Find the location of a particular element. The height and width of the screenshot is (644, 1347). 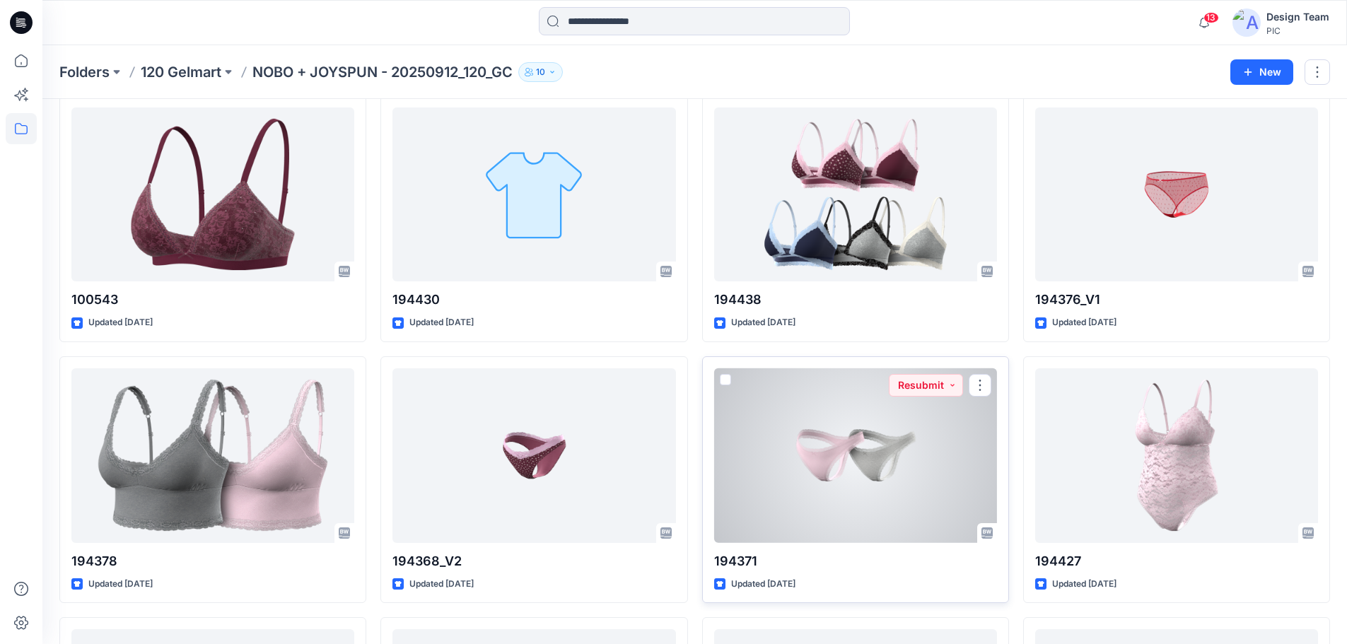

p: 194427 is located at coordinates (1177, 561).